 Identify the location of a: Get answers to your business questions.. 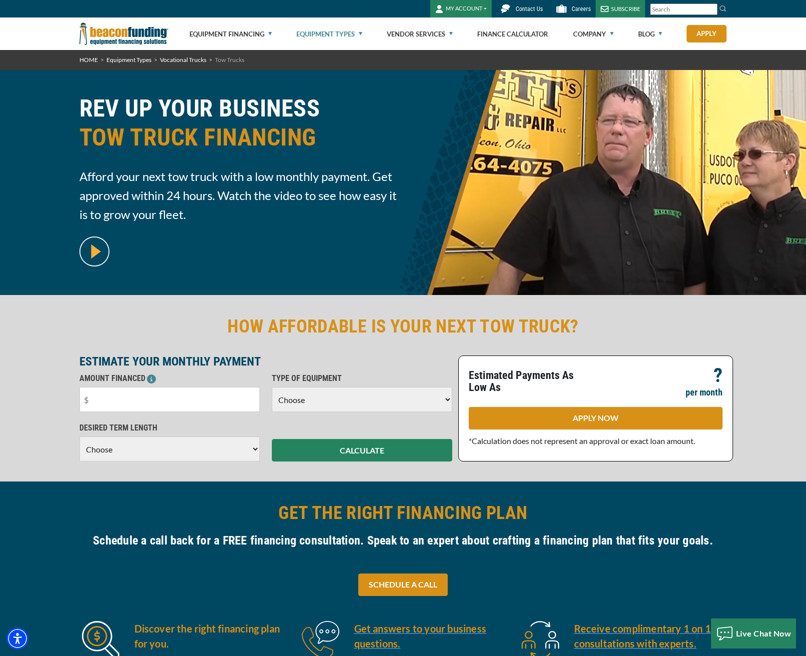
(431, 636).